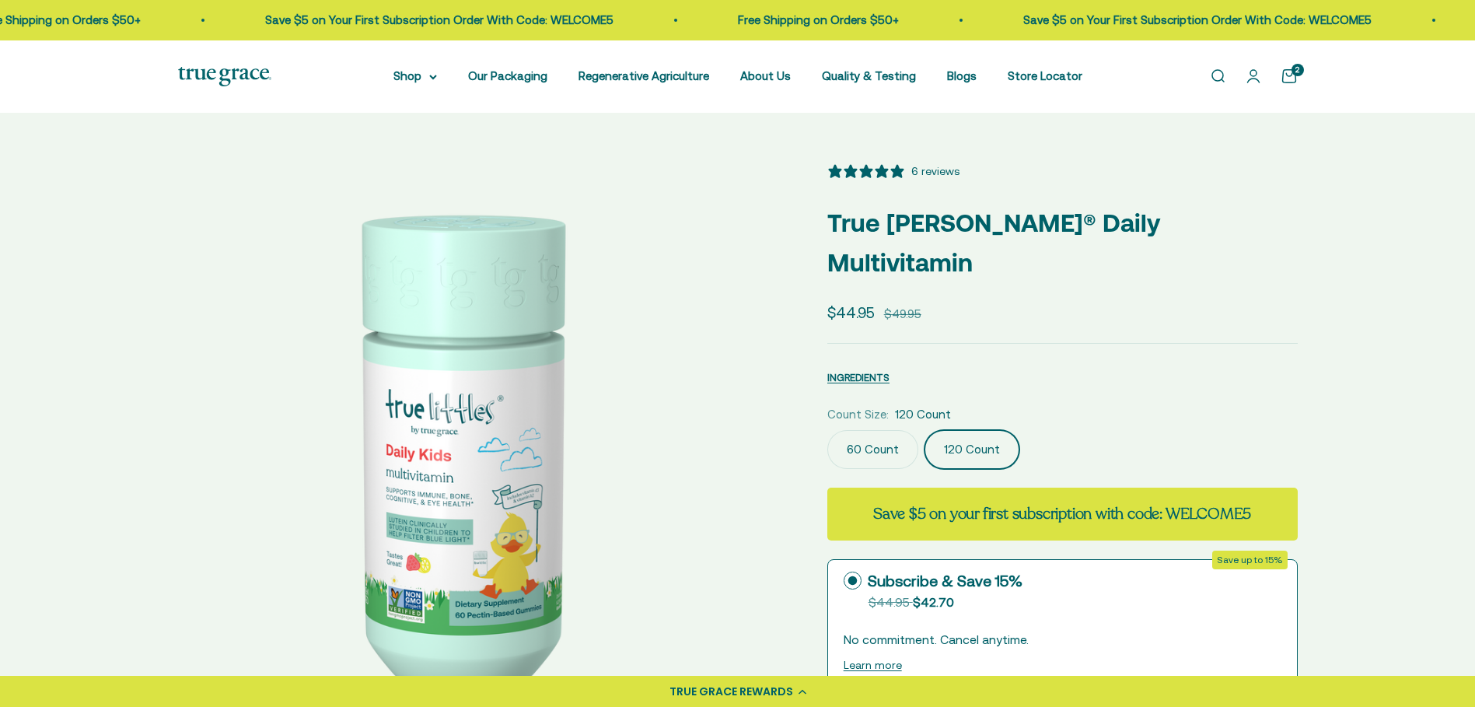 Image resolution: width=1475 pixels, height=707 pixels. I want to click on cart-count: 2, so click(1298, 70).